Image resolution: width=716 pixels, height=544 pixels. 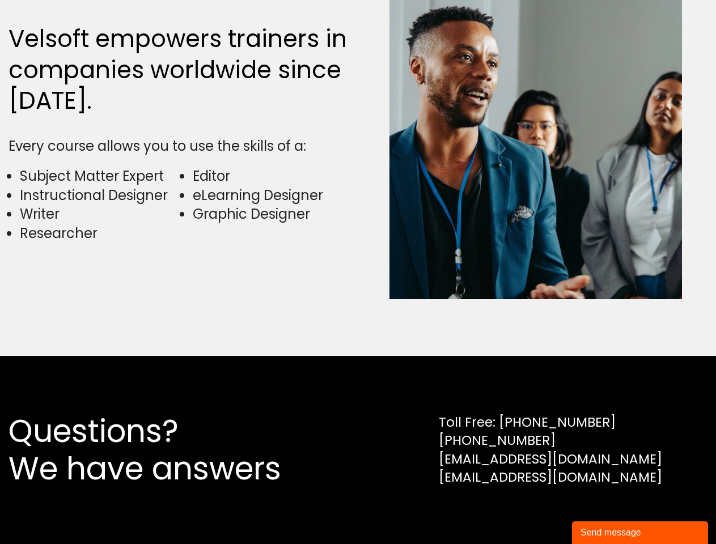 I want to click on li: Writer, so click(x=99, y=214).